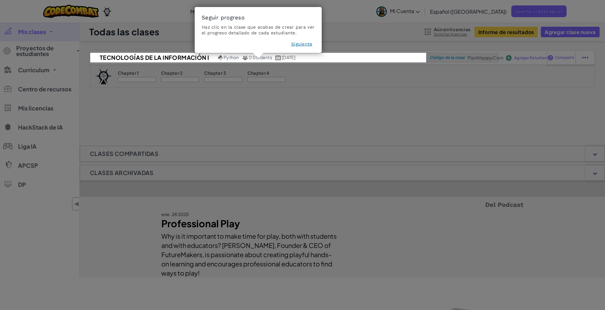 The width and height of the screenshot is (605, 310). What do you see at coordinates (258, 17) in the screenshot?
I see `h3: Seguir progreso` at bounding box center [258, 17].